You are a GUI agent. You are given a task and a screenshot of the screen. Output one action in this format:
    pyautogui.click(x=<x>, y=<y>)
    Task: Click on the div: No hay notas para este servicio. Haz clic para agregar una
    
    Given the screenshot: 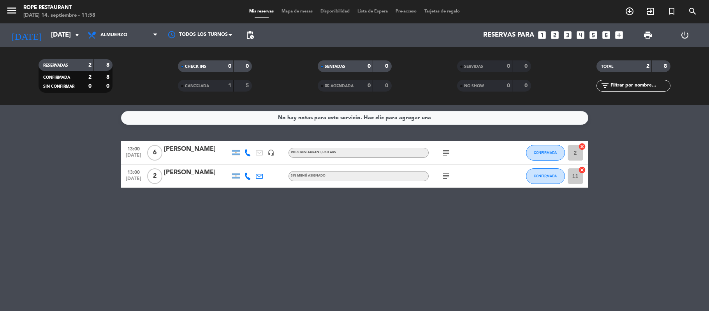 What is the action you would take?
    pyautogui.click(x=354, y=118)
    